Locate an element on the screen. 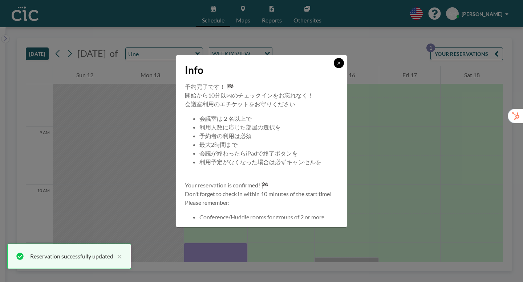 The width and height of the screenshot is (523, 282). span: 利用予定がなくなった場合は必ずキャンセルを is located at coordinates (260, 162).